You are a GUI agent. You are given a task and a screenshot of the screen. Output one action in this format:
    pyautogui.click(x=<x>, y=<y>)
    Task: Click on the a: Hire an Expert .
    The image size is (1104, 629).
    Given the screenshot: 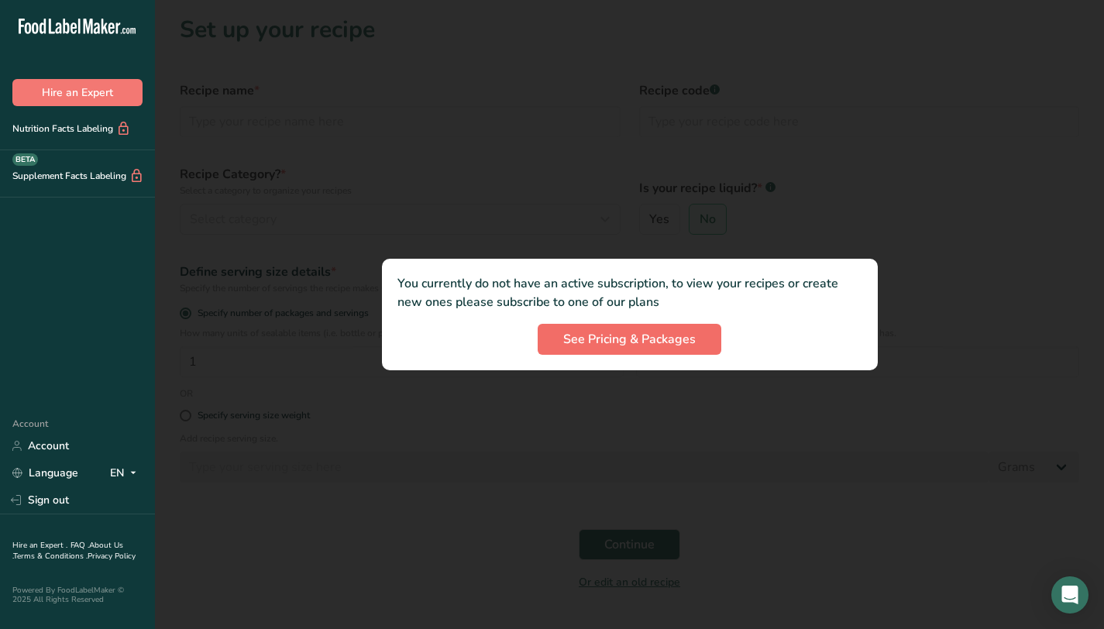 What is the action you would take?
    pyautogui.click(x=40, y=545)
    